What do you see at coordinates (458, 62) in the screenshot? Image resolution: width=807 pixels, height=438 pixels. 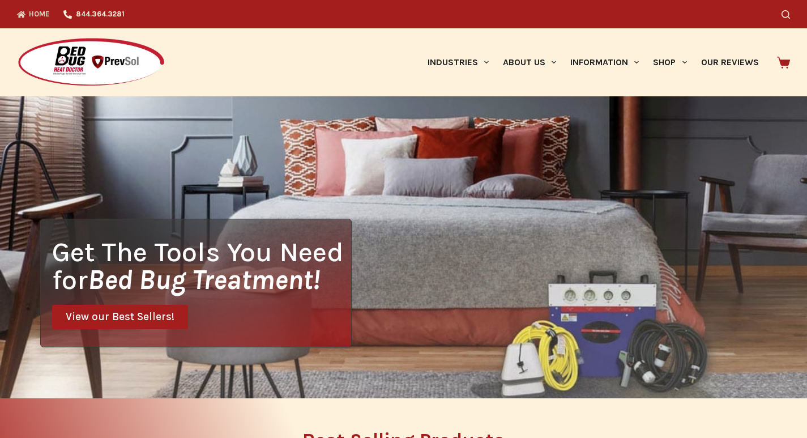 I see `a: Industries` at bounding box center [458, 62].